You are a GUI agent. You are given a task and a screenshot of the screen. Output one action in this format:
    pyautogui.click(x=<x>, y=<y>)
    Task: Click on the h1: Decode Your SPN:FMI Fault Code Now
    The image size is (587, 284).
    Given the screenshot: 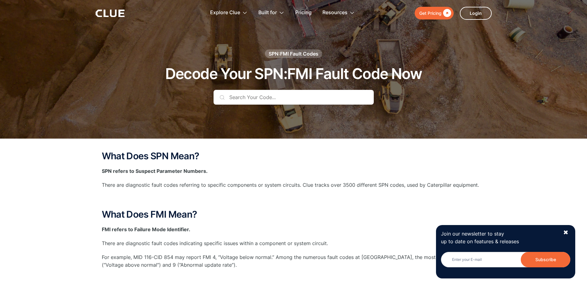 What is the action you would take?
    pyautogui.click(x=293, y=74)
    